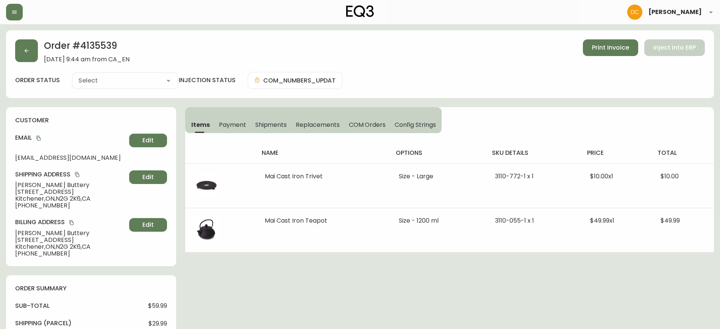 The image size is (720, 329). What do you see at coordinates (670, 176) in the screenshot?
I see `span: $10.00` at bounding box center [670, 176].